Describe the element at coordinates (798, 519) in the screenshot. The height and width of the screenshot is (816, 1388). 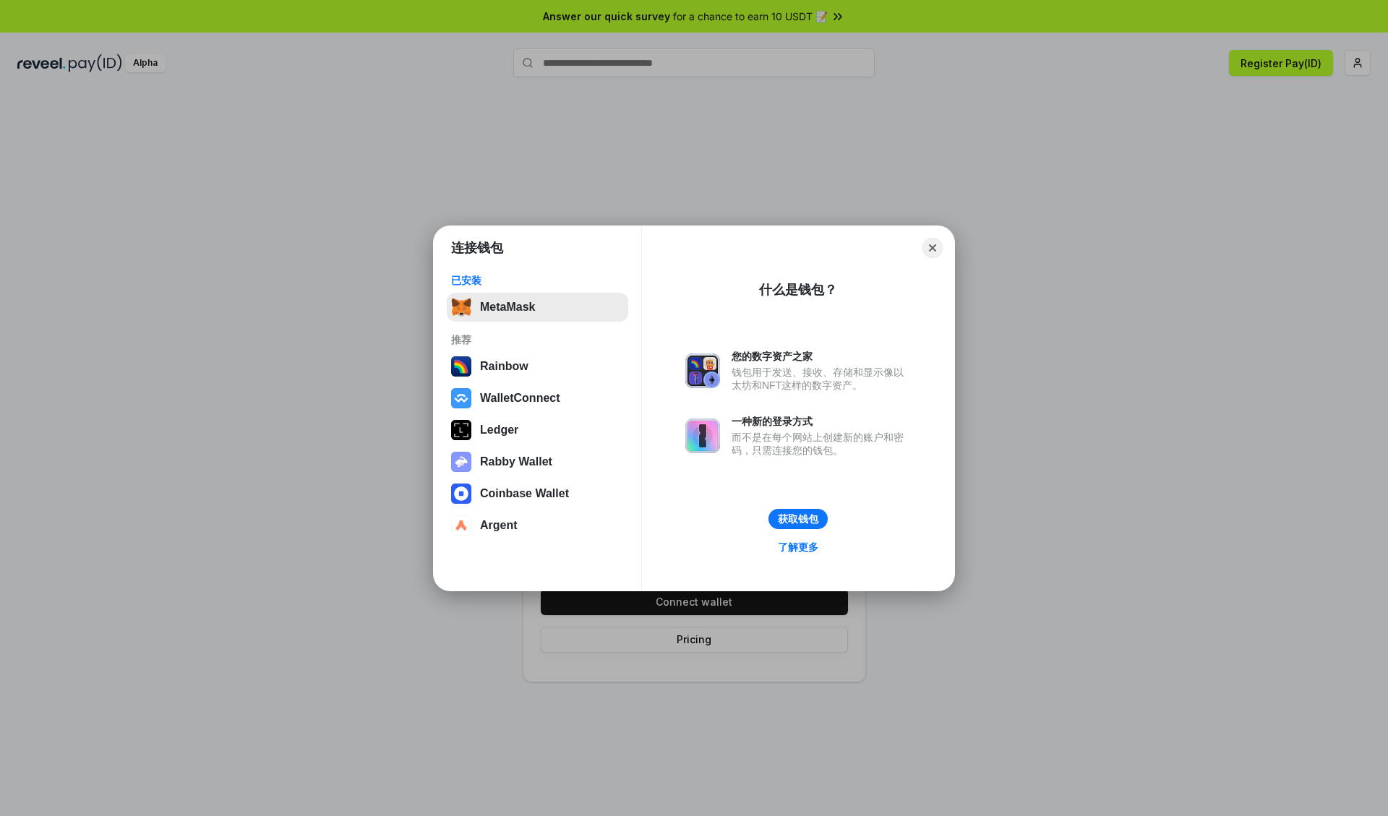
I see `div: 获取钱包` at that location.